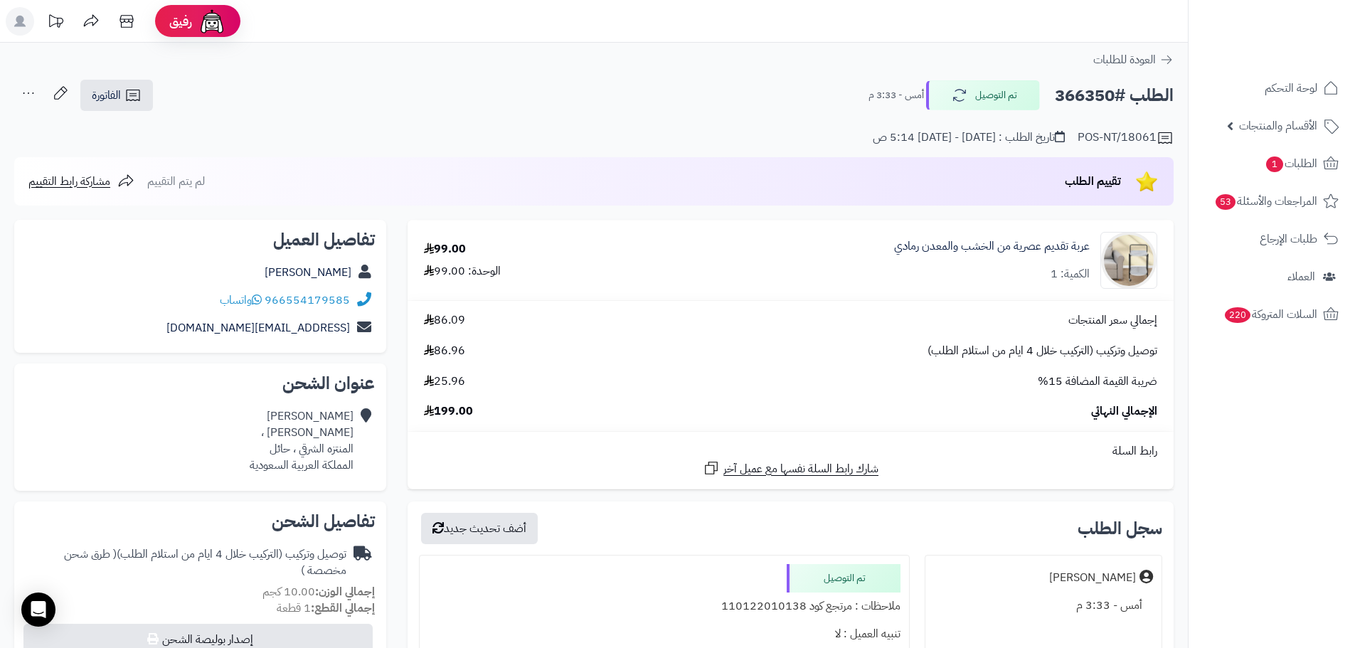 Image resolution: width=1355 pixels, height=648 pixels. I want to click on div: تنبيه العميل : لا, so click(664, 634).